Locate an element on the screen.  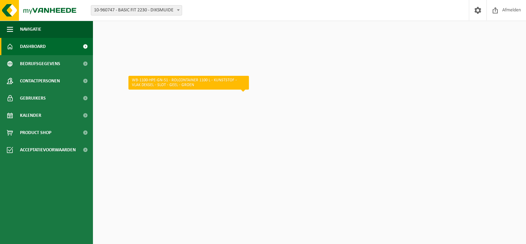
span: 10-960747 - BASIC FIT 2230 - DIKSMUIDE is located at coordinates (136, 10).